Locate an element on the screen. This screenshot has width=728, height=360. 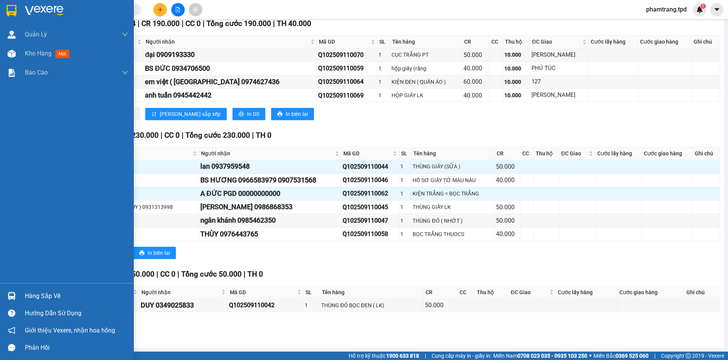
span: CR 190.000 is located at coordinates (161, 23).